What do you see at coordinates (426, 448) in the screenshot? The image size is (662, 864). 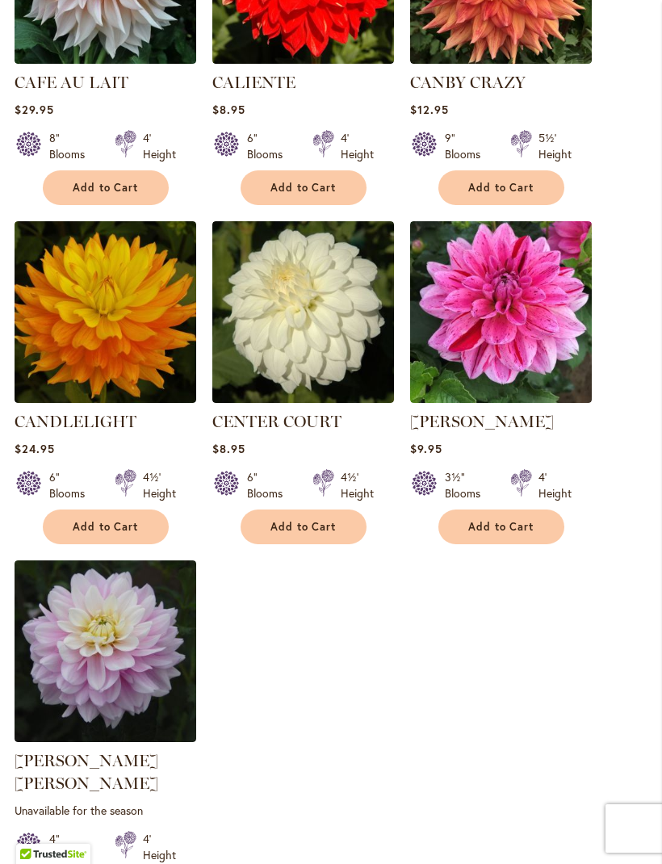 I see `span: $9.95` at bounding box center [426, 448].